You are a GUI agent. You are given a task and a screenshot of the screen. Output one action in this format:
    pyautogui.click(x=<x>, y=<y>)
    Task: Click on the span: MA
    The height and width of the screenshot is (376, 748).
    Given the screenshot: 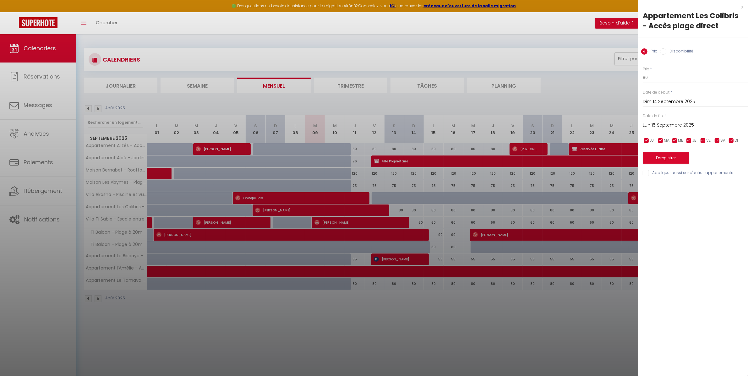 What is the action you would take?
    pyautogui.click(x=666, y=140)
    